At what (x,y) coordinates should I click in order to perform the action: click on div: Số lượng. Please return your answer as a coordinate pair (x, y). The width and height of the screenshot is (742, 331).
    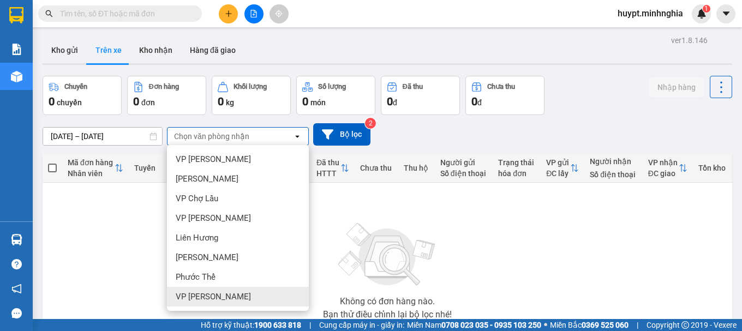
    Looking at the image, I should click on (332, 87).